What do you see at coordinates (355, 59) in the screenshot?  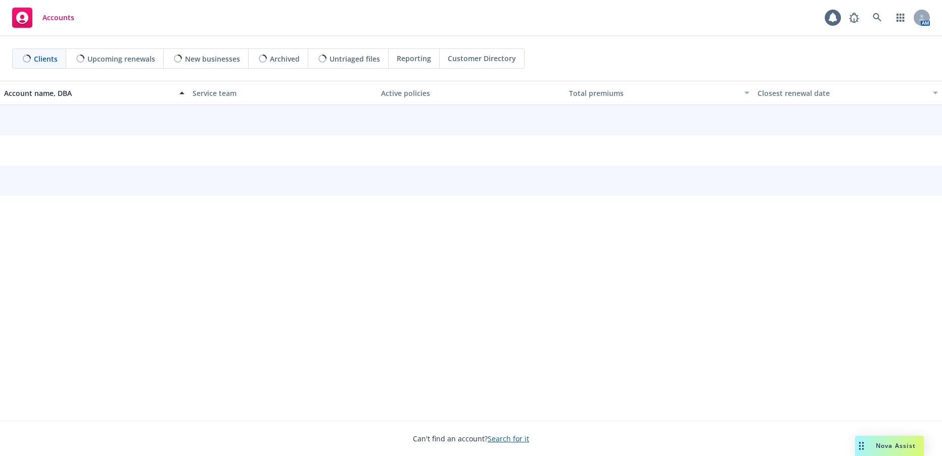 I see `span: Untriaged files` at bounding box center [355, 59].